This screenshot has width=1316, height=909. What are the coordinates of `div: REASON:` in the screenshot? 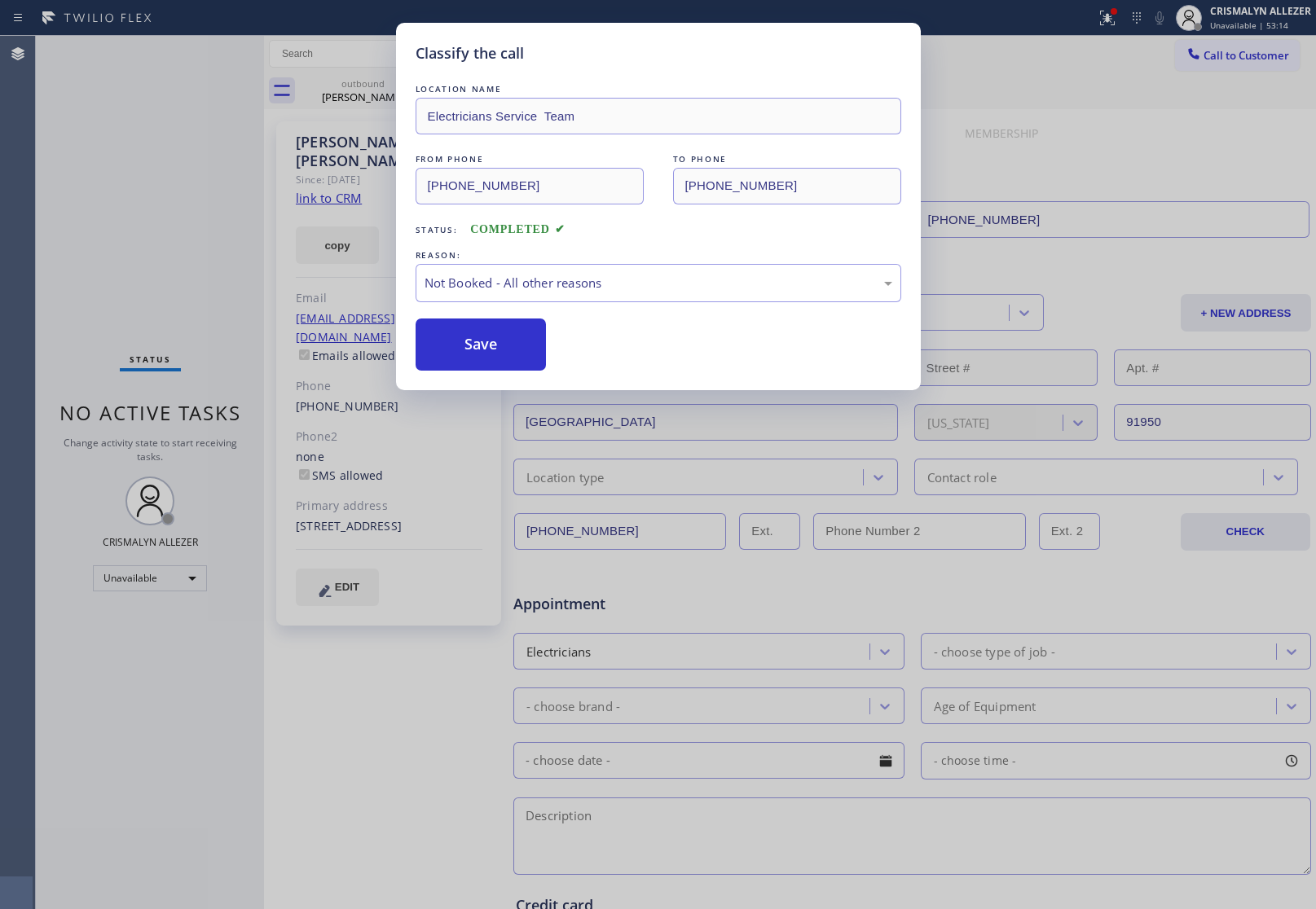 It's located at (658, 255).